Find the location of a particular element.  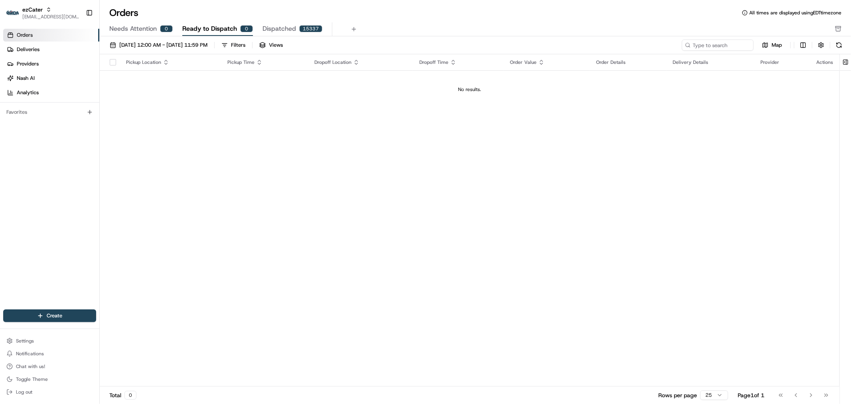

span: Views is located at coordinates (276, 45).